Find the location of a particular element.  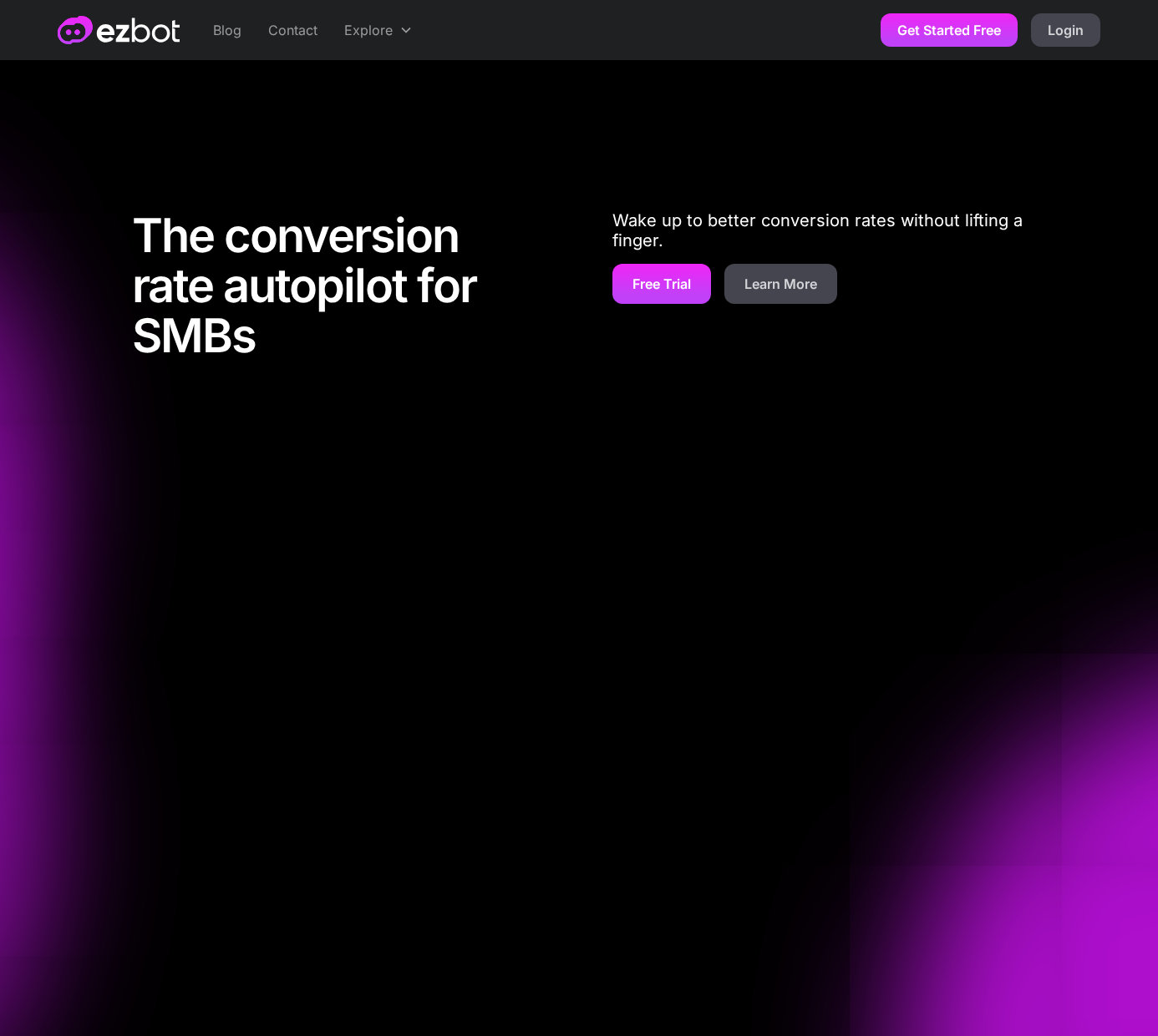

a: home is located at coordinates (119, 30).